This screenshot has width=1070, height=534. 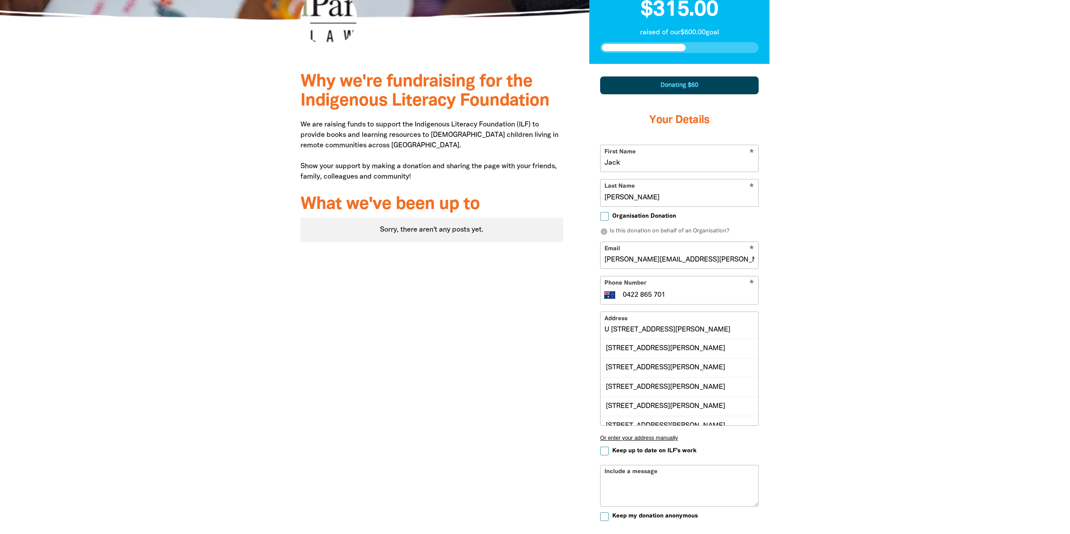 I want to click on div: Paginated content, so click(x=432, y=230).